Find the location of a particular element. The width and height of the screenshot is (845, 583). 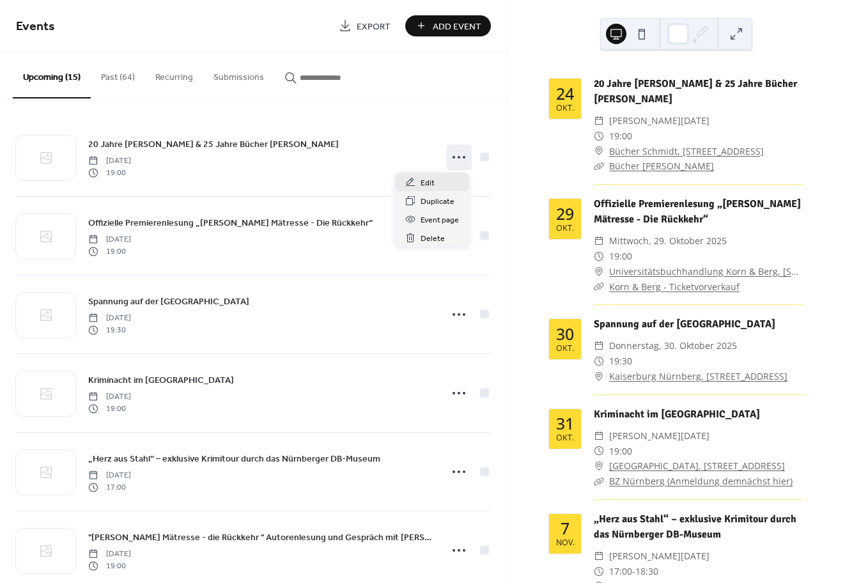

button: Submissions is located at coordinates (238, 74).